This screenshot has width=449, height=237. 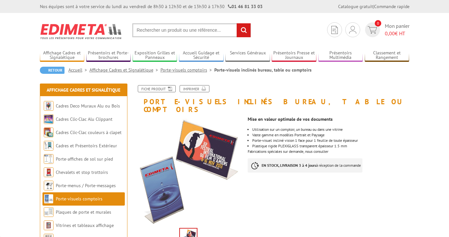 What do you see at coordinates (289, 165) in the screenshot?
I see `strong: EN STOCK, LIVRAISON 3 à 4 jours` at bounding box center [289, 165].